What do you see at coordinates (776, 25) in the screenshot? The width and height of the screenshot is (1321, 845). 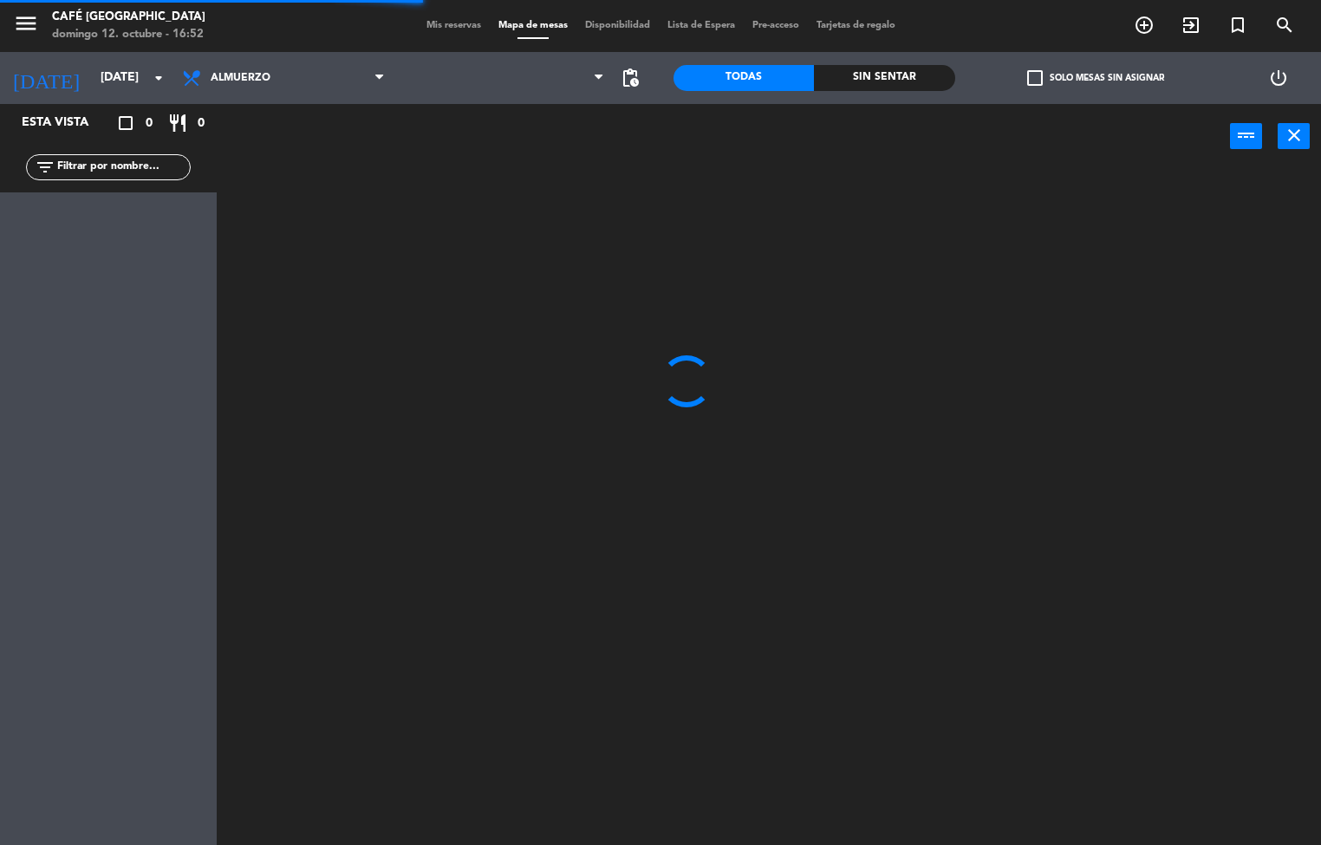 I see `span: Pre-acceso` at bounding box center [776, 25].